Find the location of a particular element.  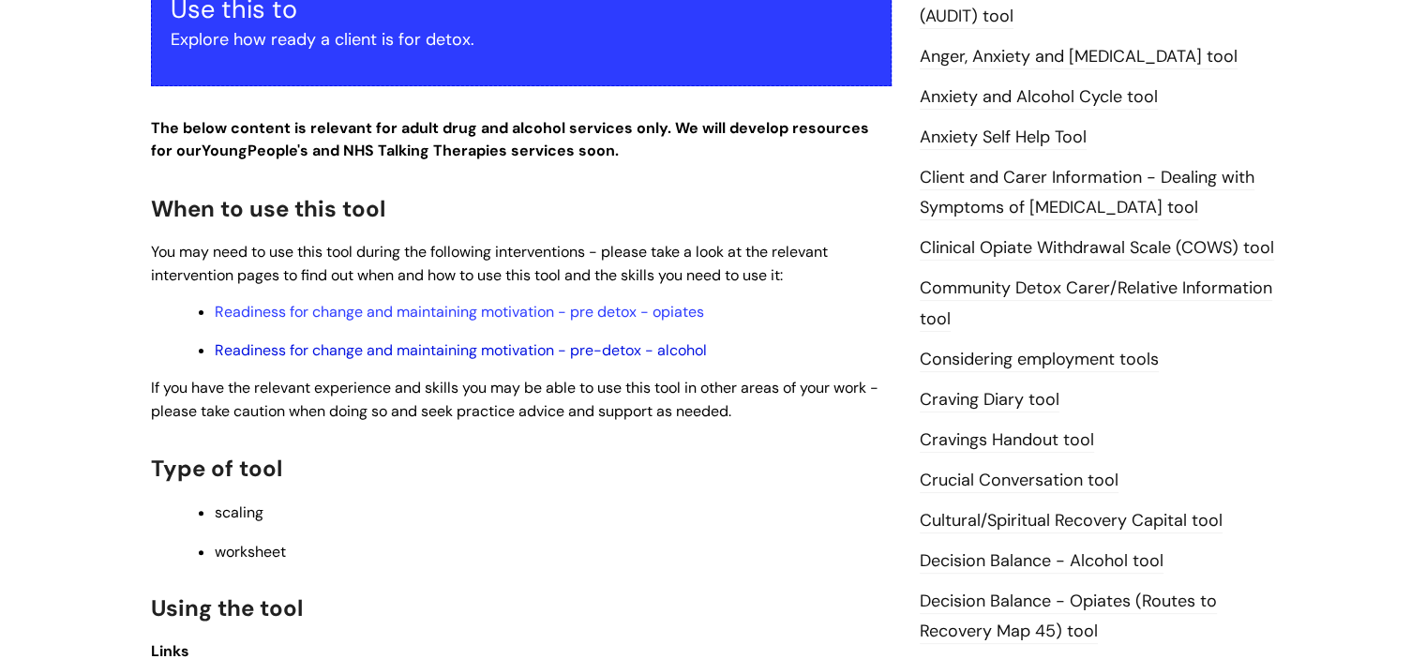

strong: People's is located at coordinates (278, 150).